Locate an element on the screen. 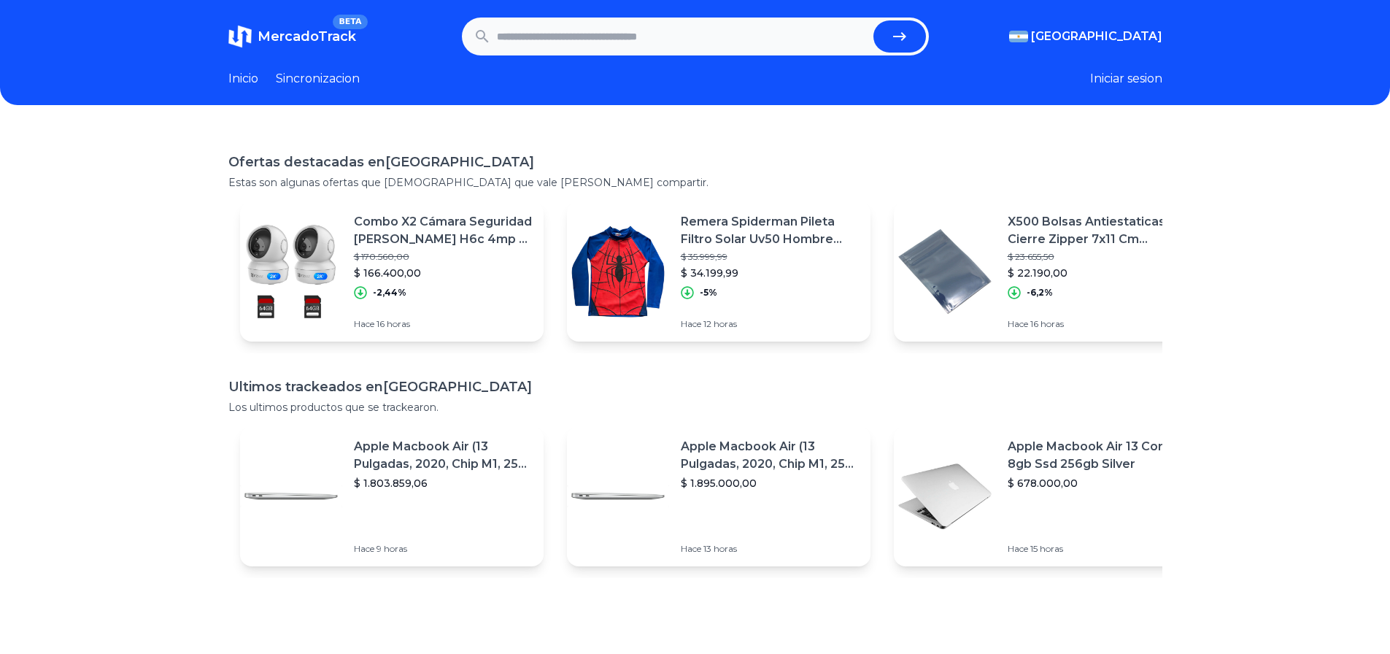 The width and height of the screenshot is (1390, 654). img: MercadoTrack is located at coordinates (240, 36).